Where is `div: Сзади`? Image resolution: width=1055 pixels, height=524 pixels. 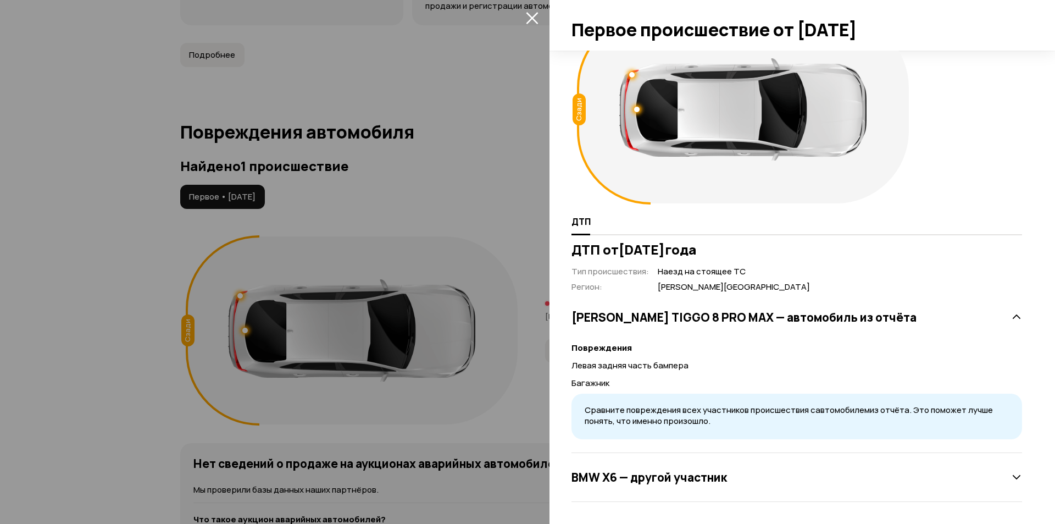
div: Сзади is located at coordinates (579, 109).